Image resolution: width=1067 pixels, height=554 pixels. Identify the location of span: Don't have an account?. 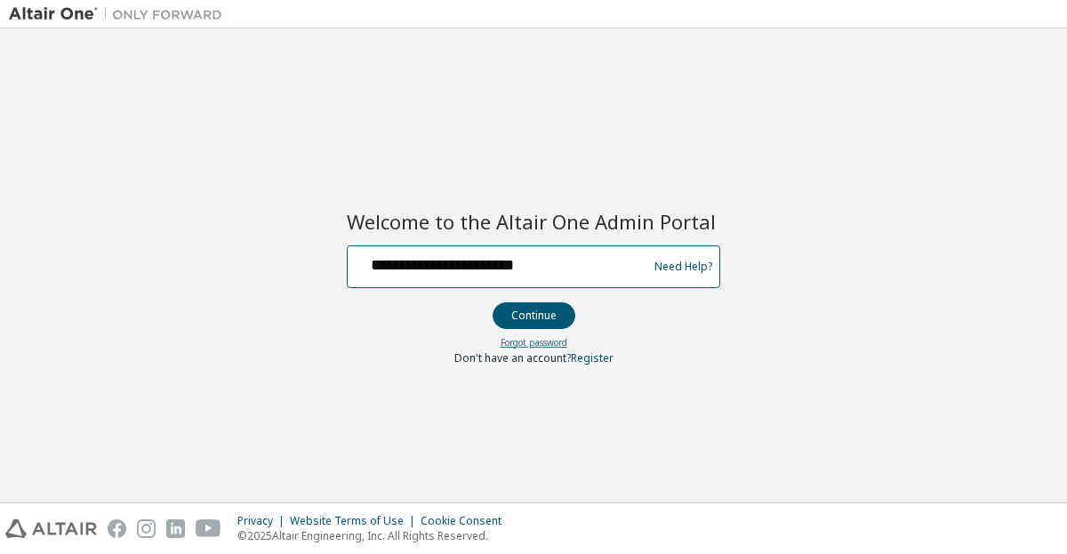
(512, 358).